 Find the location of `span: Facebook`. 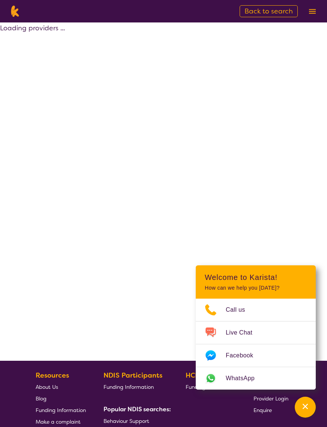

span: Facebook is located at coordinates (244, 356).